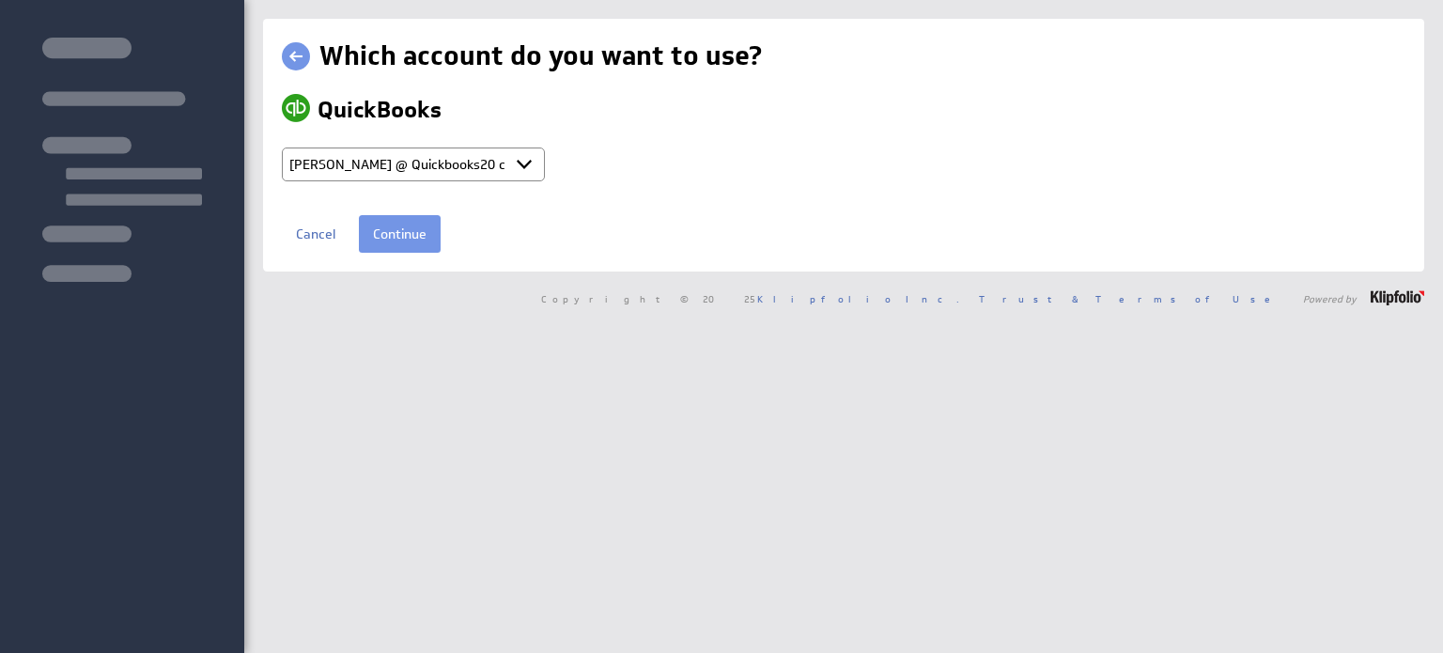 The width and height of the screenshot is (1443, 653). What do you see at coordinates (296, 108) in the screenshot?
I see `img: image5502353411254158712.png` at bounding box center [296, 108].